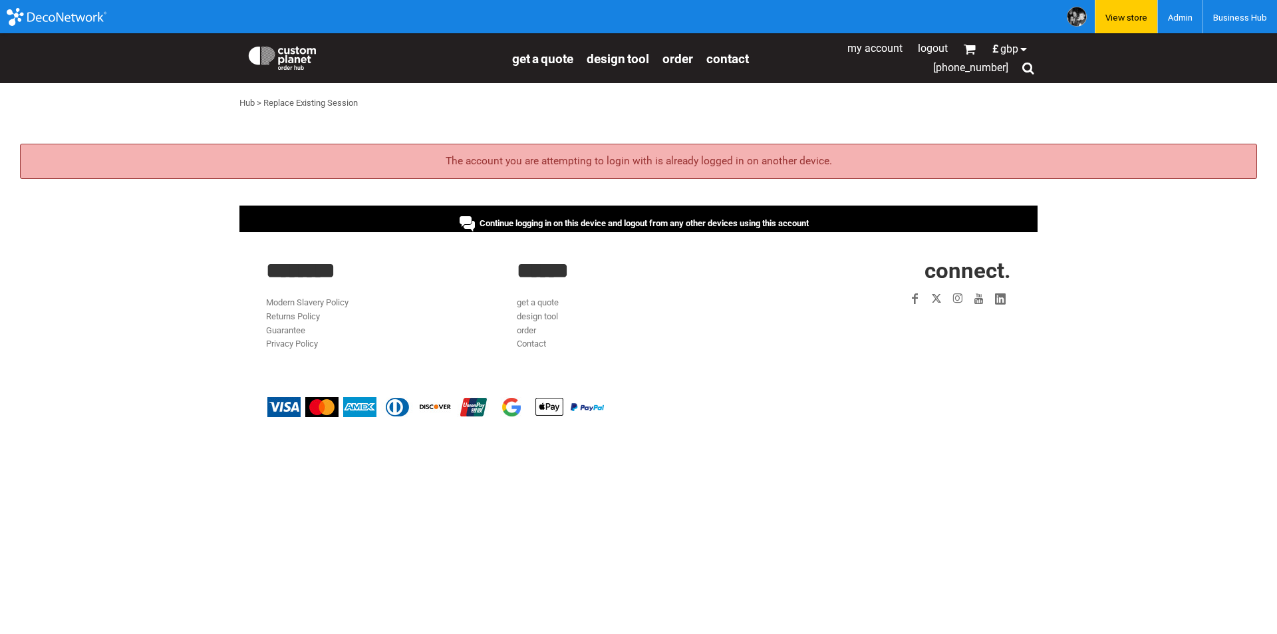  What do you see at coordinates (311, 103) in the screenshot?
I see `div: Replace Existing Session` at bounding box center [311, 103].